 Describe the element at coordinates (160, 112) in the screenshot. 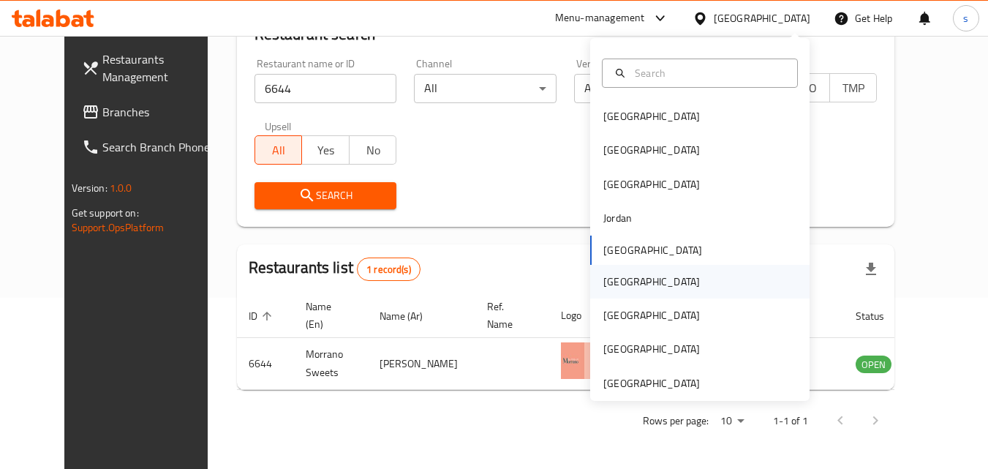

I see `span: Branches` at that location.